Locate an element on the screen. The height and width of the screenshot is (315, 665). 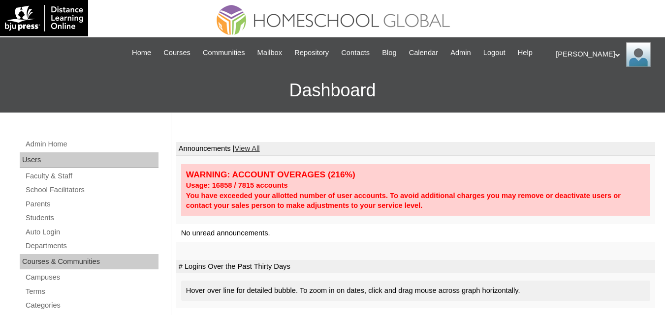
div: Hover over line for detailed bubble. To zoom in on dates, click and drag mouse across graph horiz... is located at coordinates (415, 291).